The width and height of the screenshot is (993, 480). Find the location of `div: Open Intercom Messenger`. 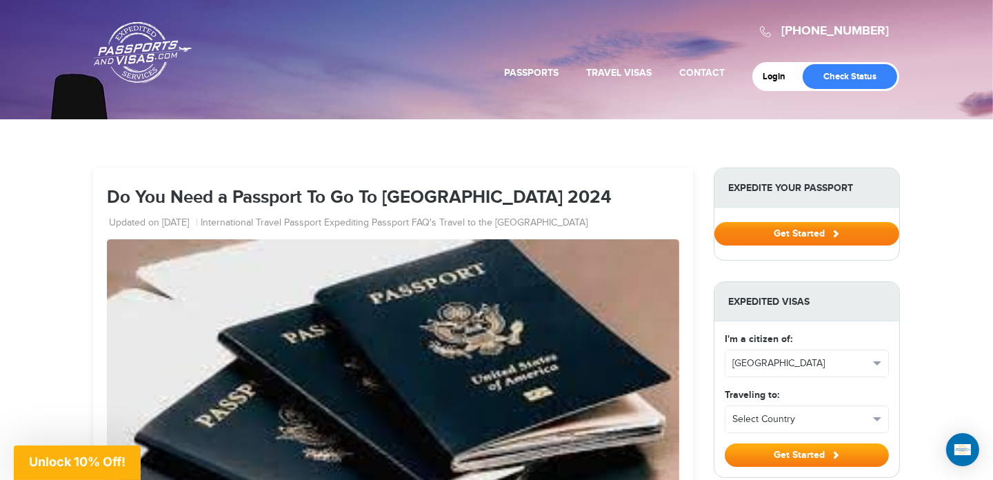

div: Open Intercom Messenger is located at coordinates (963, 450).